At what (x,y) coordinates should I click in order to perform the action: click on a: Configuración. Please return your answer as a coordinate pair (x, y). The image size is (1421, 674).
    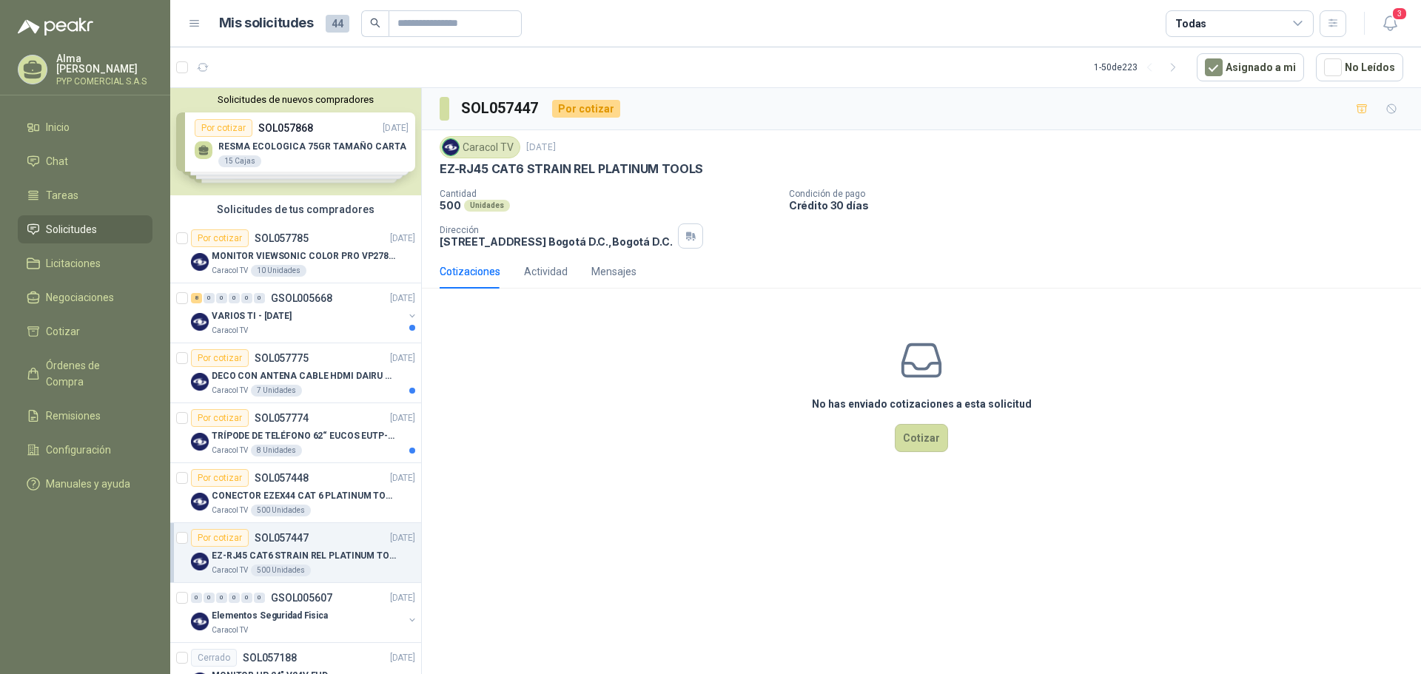
    Looking at the image, I should click on (85, 450).